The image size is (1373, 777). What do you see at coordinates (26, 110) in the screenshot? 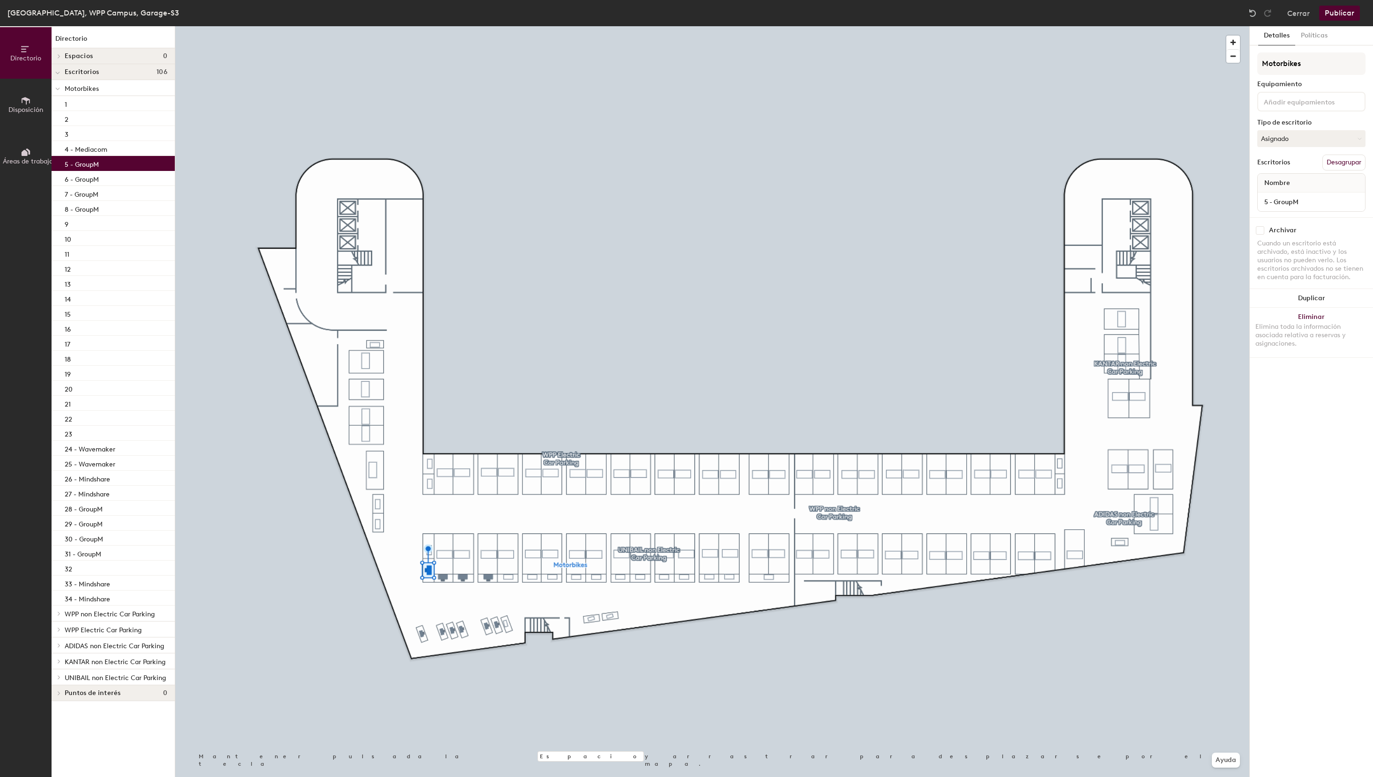
I see `span: Disposición` at bounding box center [26, 110].